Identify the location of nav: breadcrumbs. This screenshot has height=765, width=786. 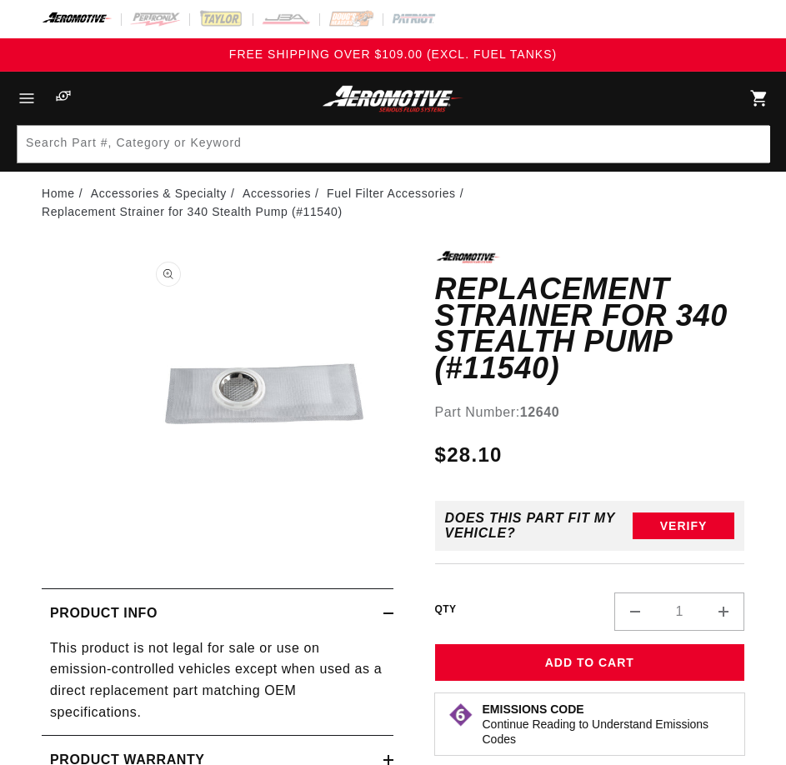
(393, 203).